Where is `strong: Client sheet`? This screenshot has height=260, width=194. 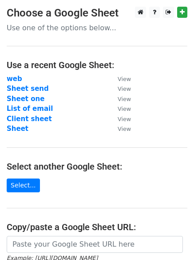
strong: Client sheet is located at coordinates (29, 119).